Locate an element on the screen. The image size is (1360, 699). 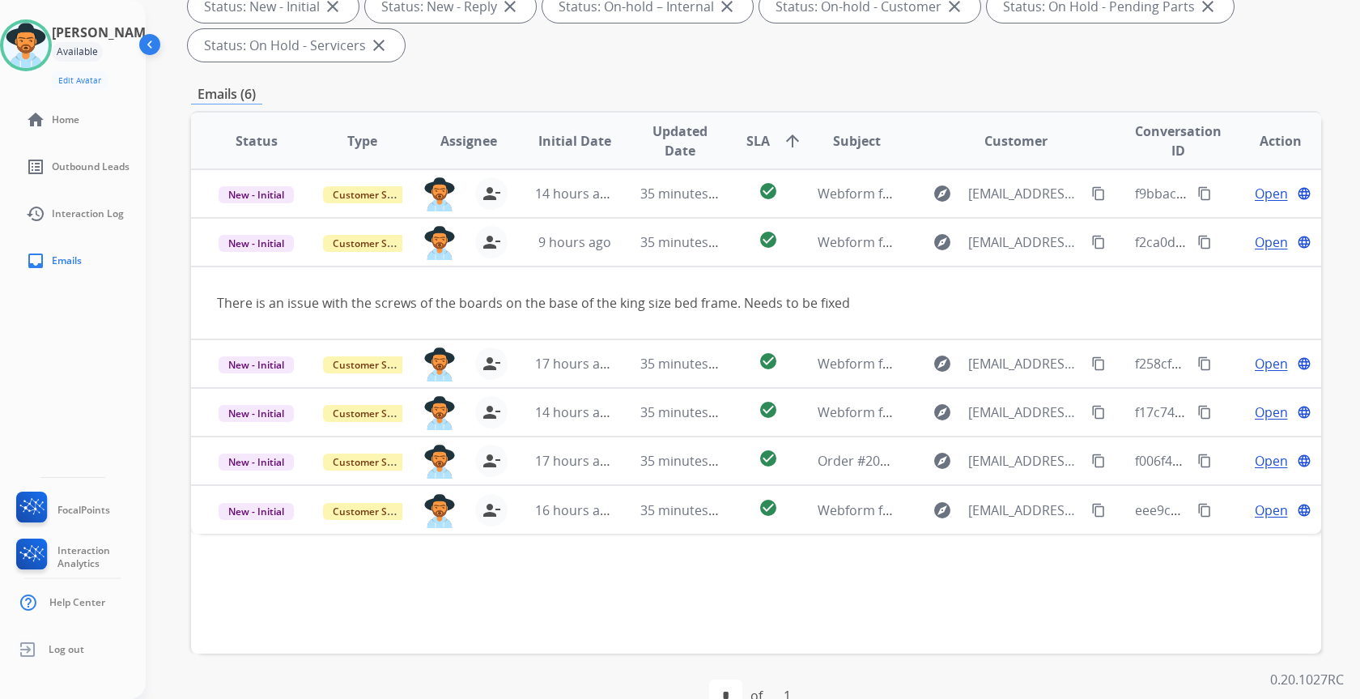
span: Help Center is located at coordinates (77, 602).